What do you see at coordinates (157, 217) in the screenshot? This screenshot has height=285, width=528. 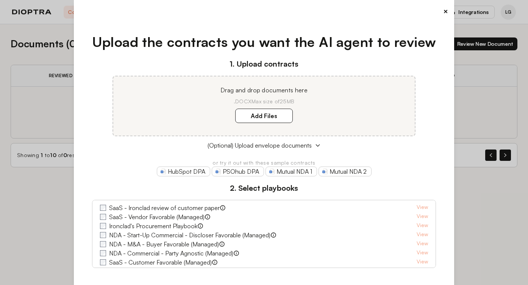 I see `label: SaaS - Vendor Favorable (Managed)` at bounding box center [157, 217].